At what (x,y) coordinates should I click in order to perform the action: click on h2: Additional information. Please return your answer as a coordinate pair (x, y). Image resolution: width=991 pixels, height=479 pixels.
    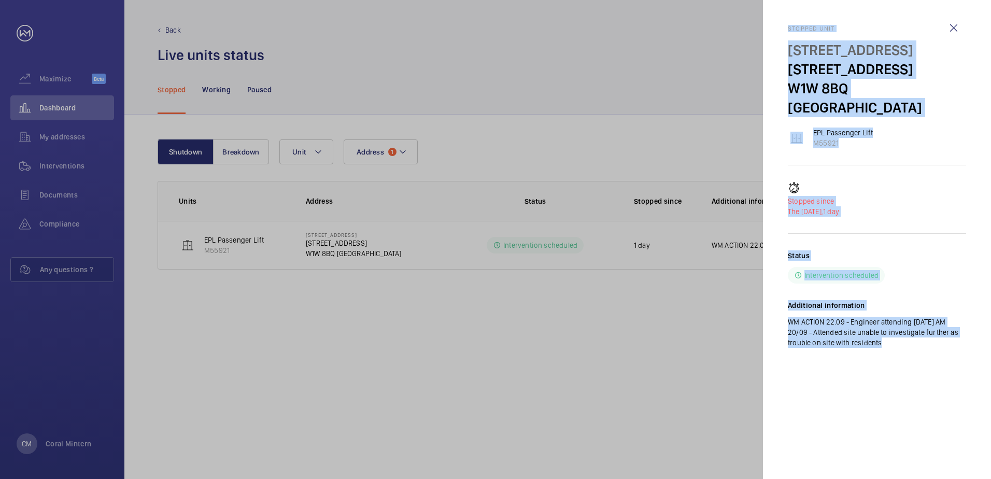
    Looking at the image, I should click on (877, 305).